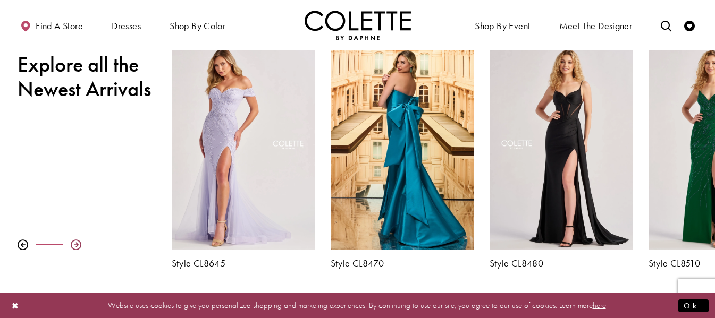 This screenshot has width=715, height=318. What do you see at coordinates (599, 305) in the screenshot?
I see `a: here` at bounding box center [599, 305].